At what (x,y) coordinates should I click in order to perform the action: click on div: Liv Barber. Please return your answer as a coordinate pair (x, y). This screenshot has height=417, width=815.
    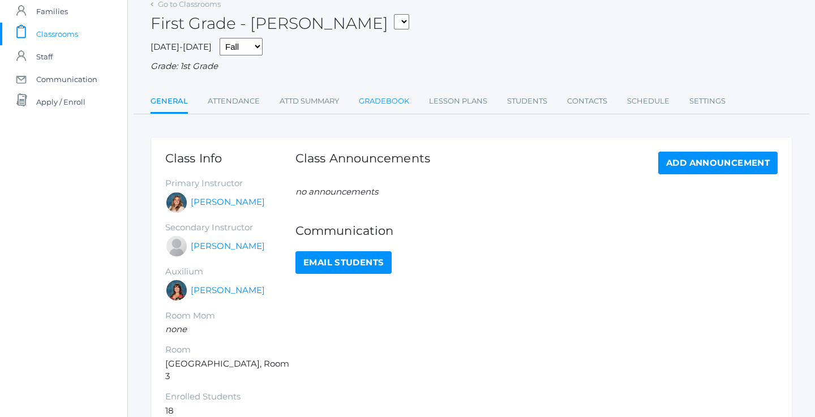
    Looking at the image, I should click on (177, 203).